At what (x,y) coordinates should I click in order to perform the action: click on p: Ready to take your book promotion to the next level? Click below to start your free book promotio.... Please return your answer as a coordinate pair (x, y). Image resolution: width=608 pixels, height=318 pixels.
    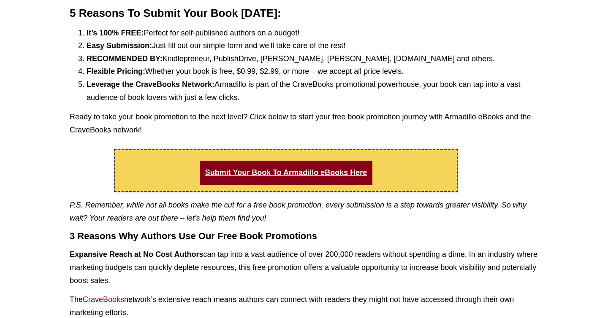
    Looking at the image, I should click on (304, 123).